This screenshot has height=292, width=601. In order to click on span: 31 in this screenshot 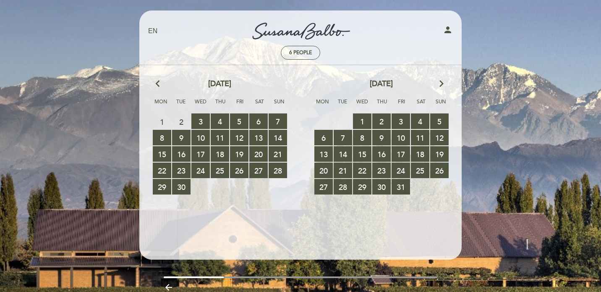, I will do `click(401, 186)`.